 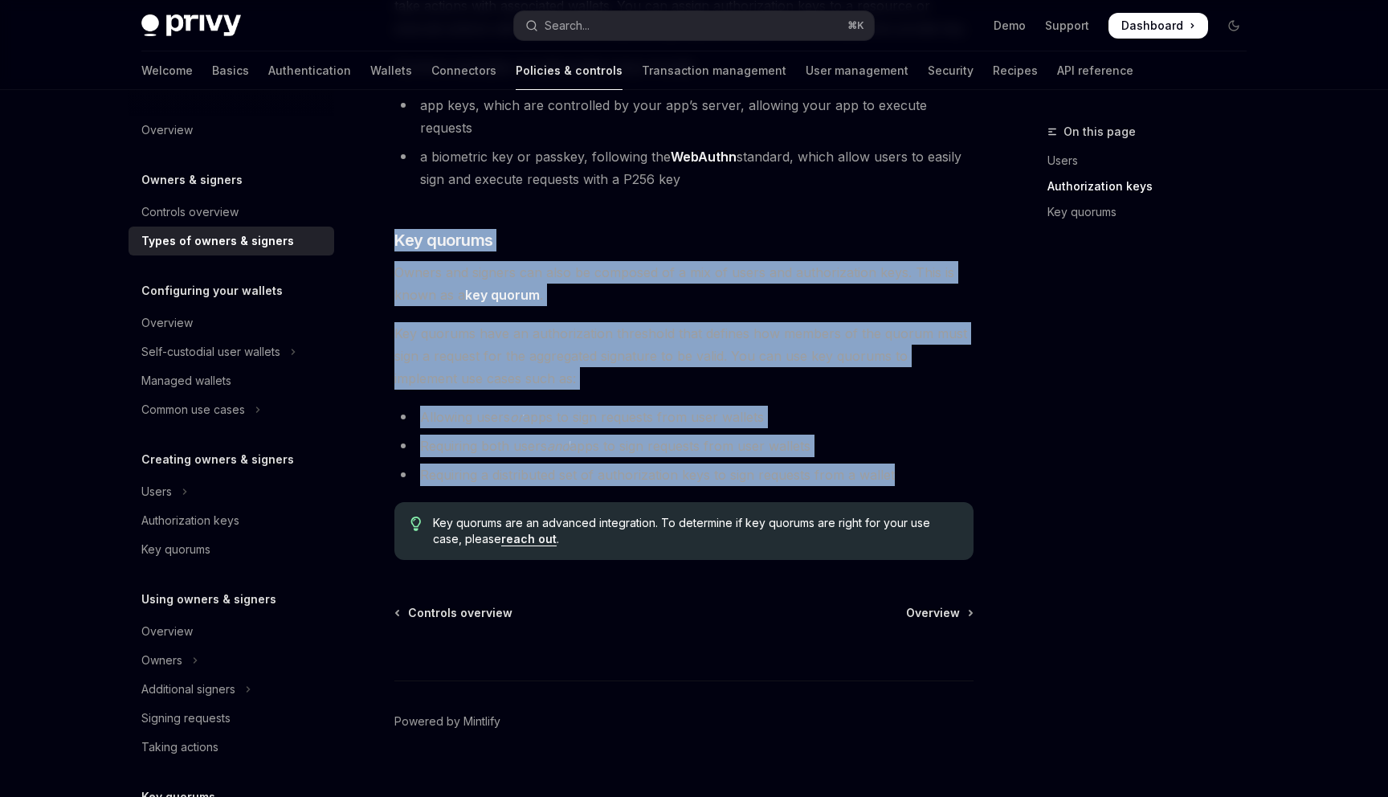 I want to click on a: Wallets, so click(x=391, y=71).